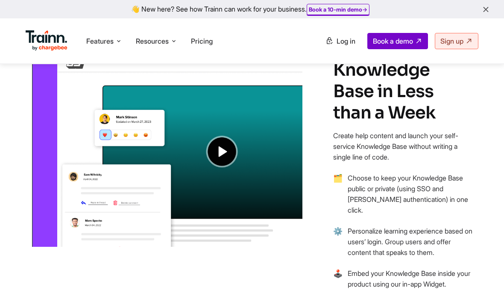  I want to click on a: Book a 10-min demo→, so click(338, 9).